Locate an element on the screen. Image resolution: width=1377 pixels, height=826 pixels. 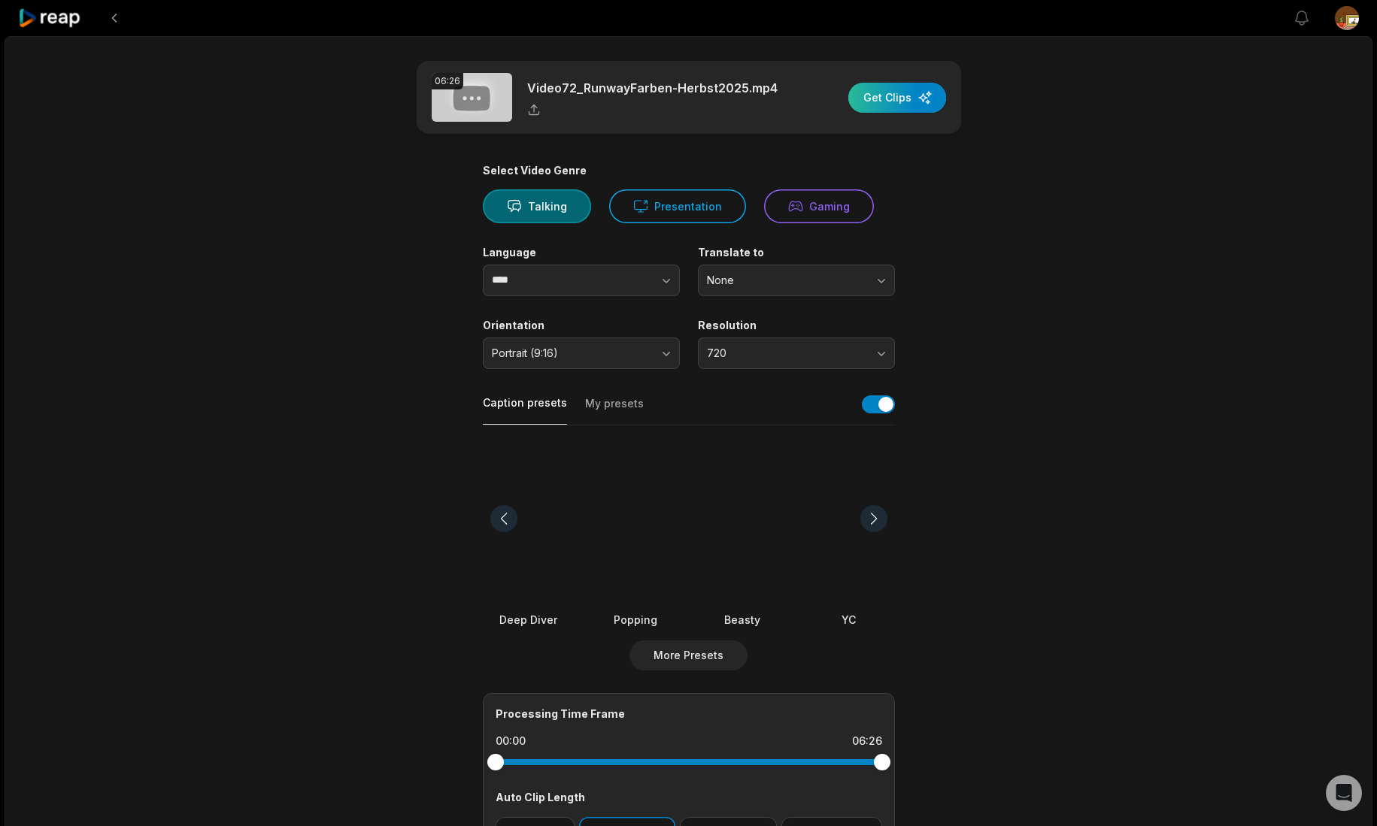
span: 720 is located at coordinates (786, 353).